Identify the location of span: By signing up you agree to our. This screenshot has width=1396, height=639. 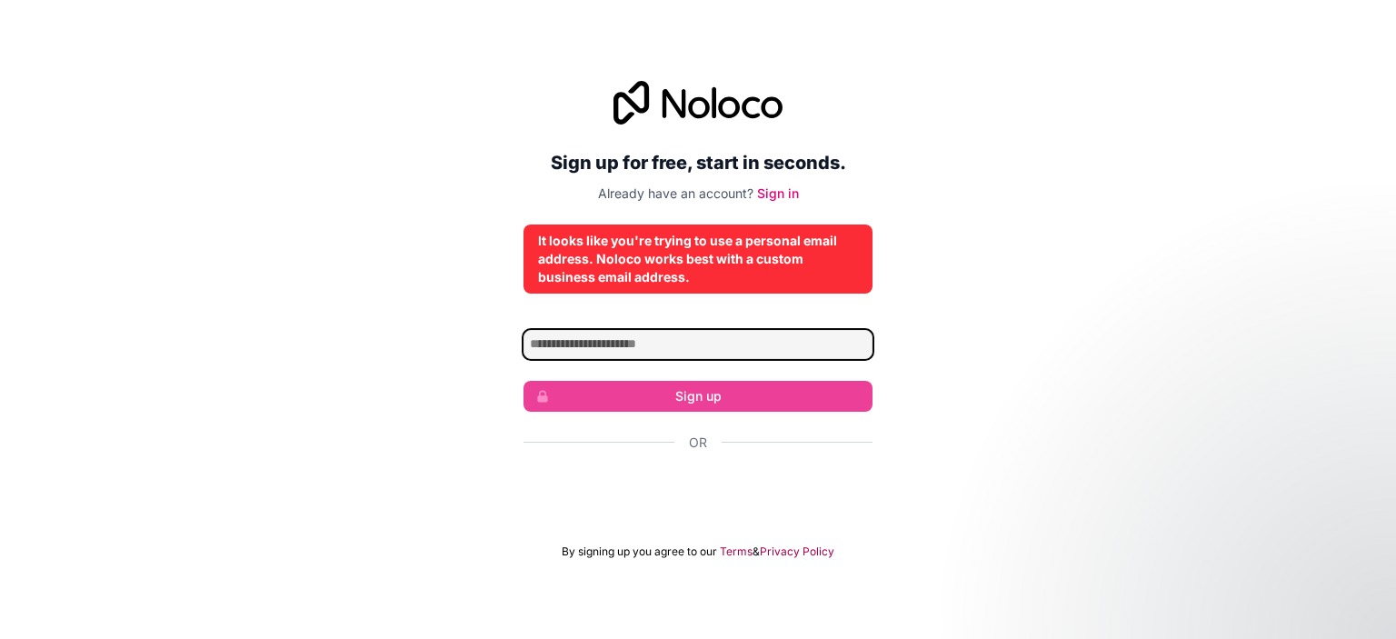
(639, 552).